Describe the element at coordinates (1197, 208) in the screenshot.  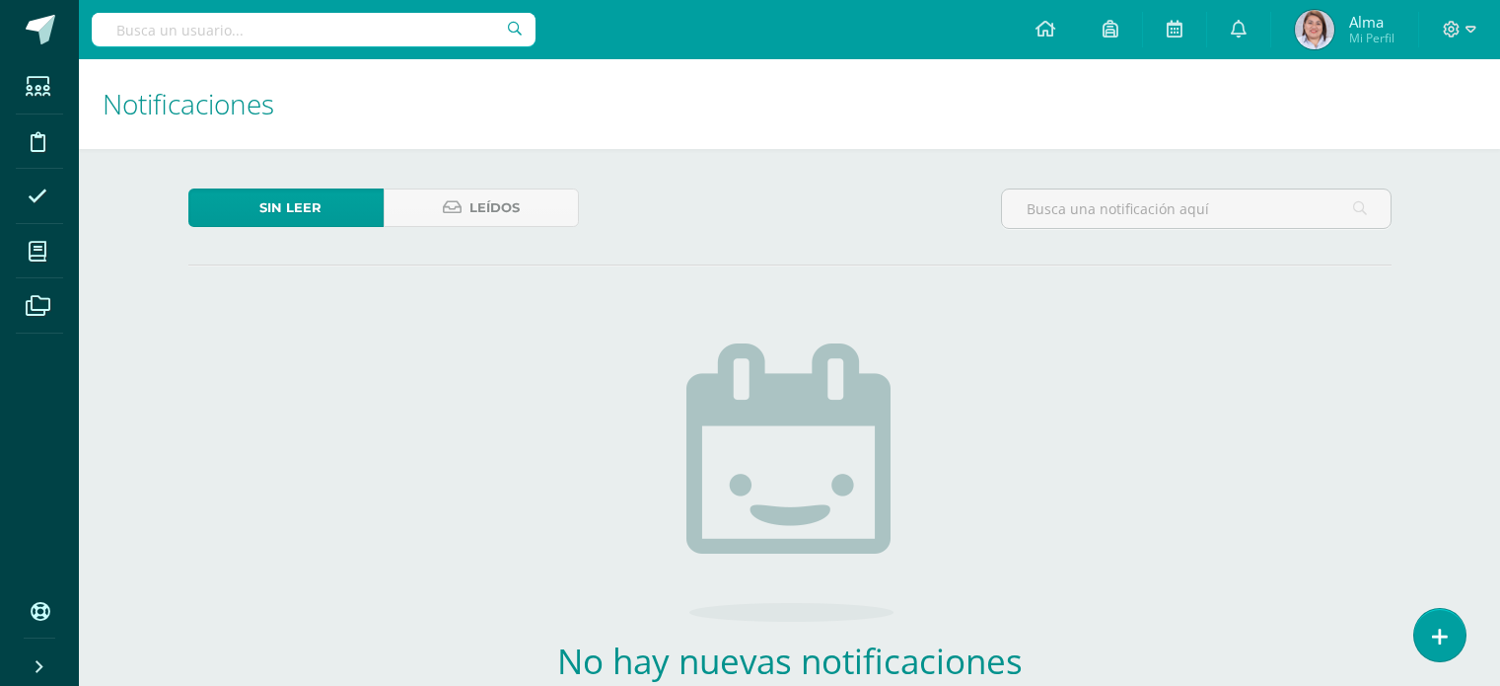
I see `input: Busca una notificación aquí` at that location.